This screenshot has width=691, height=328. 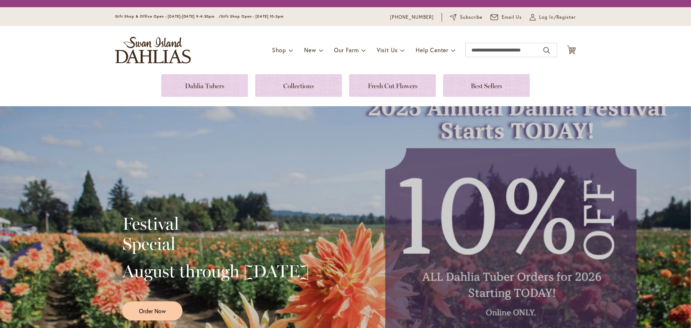 I want to click on span: Order Now, so click(x=152, y=310).